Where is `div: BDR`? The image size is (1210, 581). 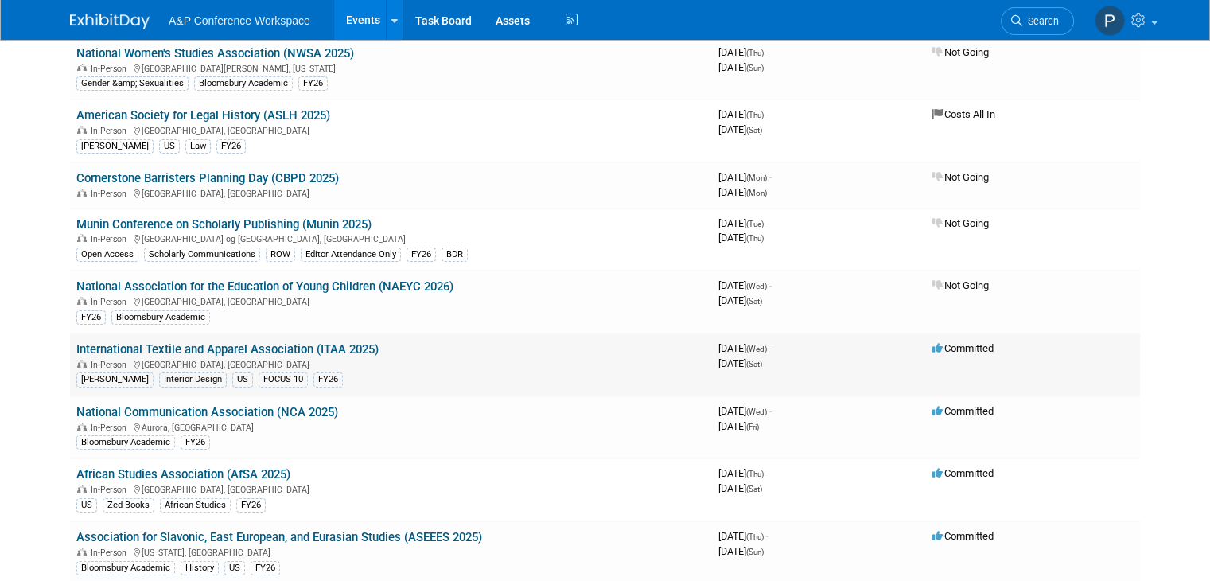
div: BDR is located at coordinates (454, 255).